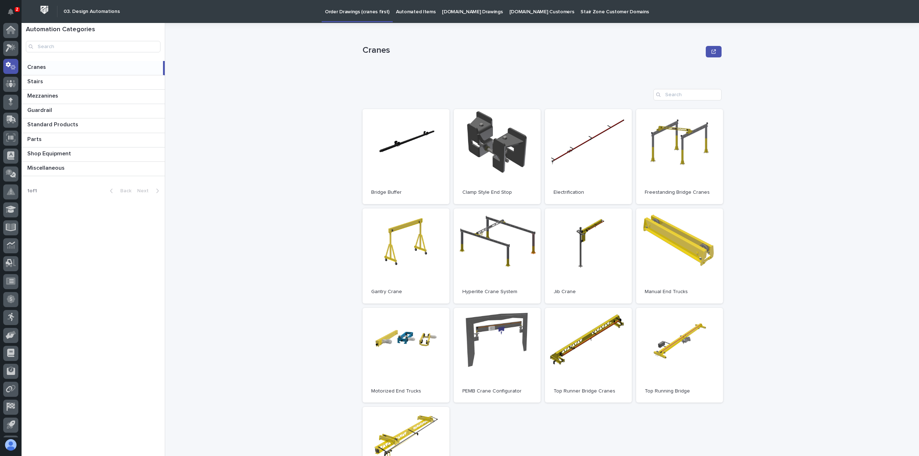 This screenshot has height=456, width=919. I want to click on a: Clamp Style End Stop, so click(497, 156).